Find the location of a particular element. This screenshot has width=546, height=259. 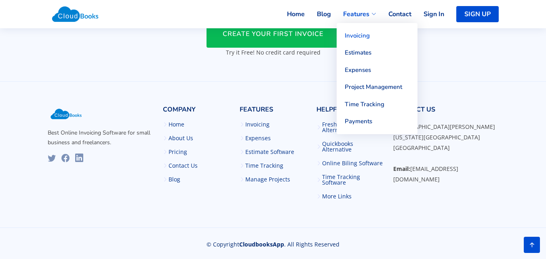

a: Project Management is located at coordinates (377, 87).